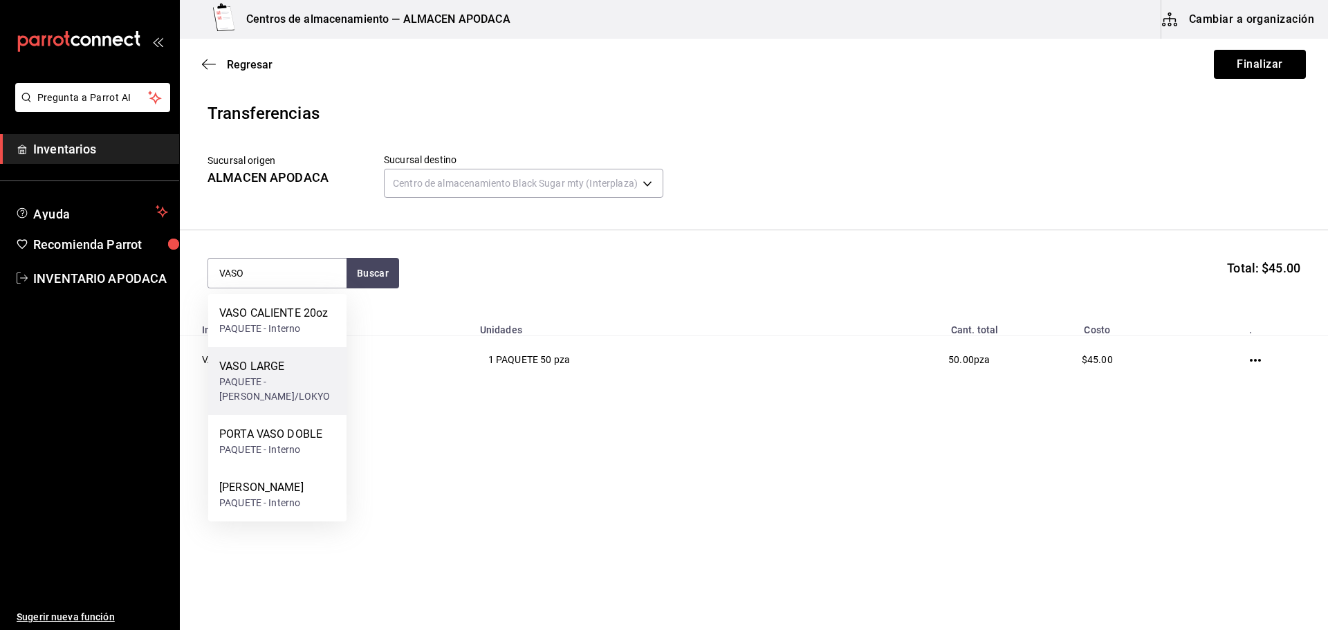 The width and height of the screenshot is (1328, 630). What do you see at coordinates (901, 360) in the screenshot?
I see `td: pza` at bounding box center [901, 360].